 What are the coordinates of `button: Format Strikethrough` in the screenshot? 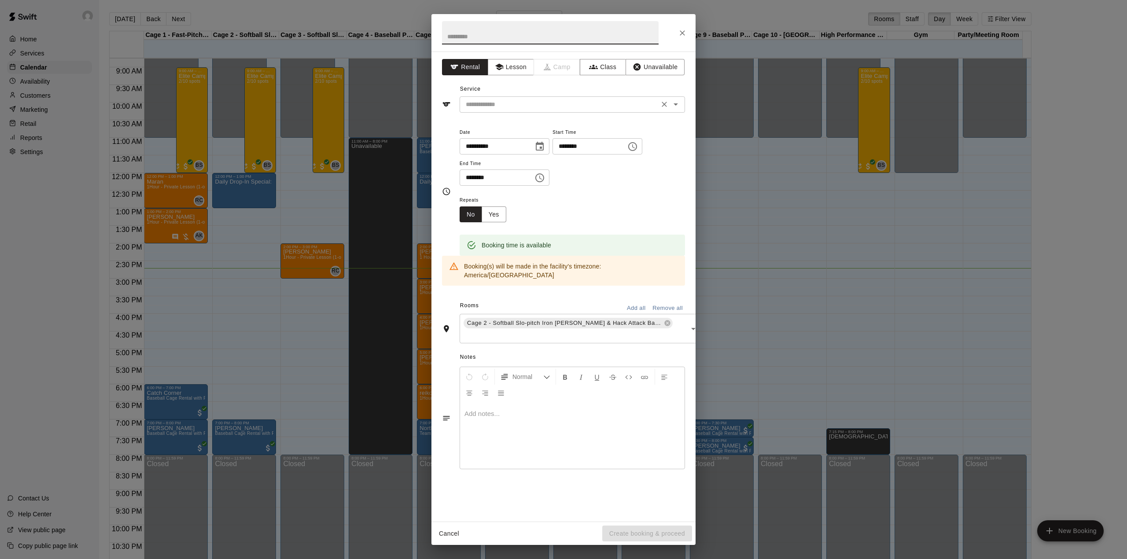 It's located at (613, 377).